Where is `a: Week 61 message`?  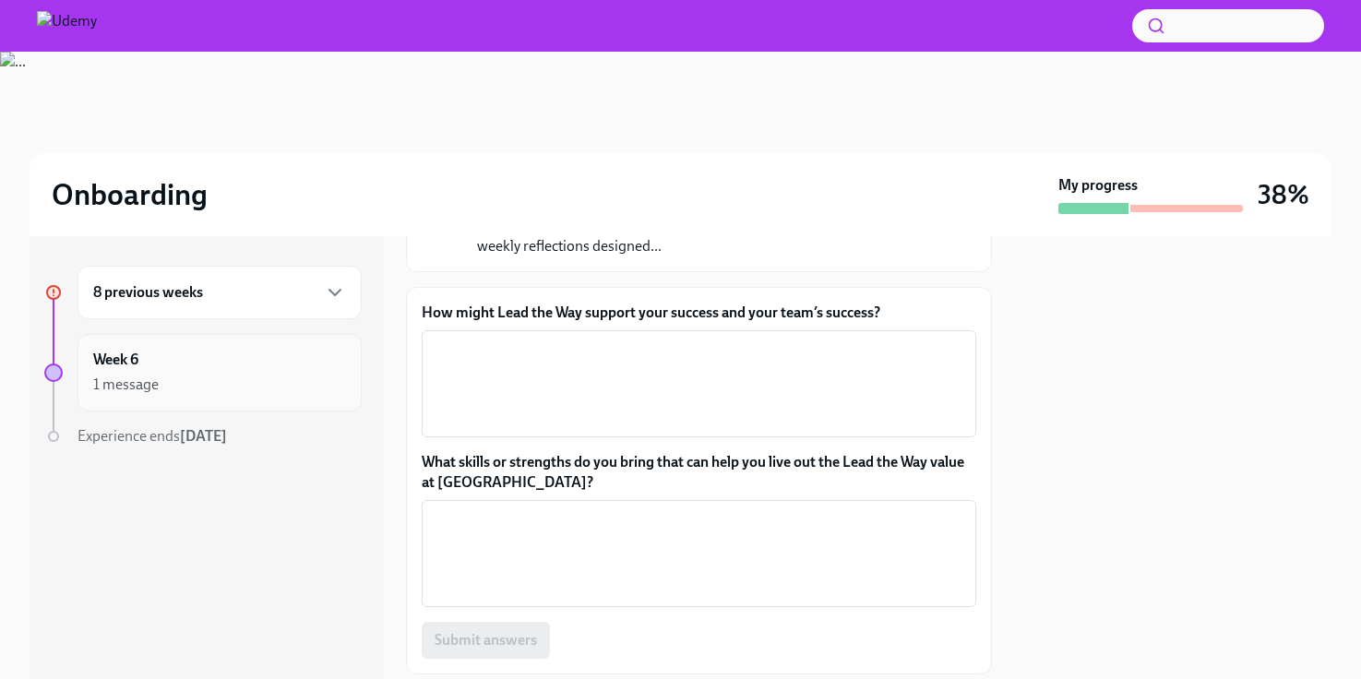 a: Week 61 message is located at coordinates (203, 373).